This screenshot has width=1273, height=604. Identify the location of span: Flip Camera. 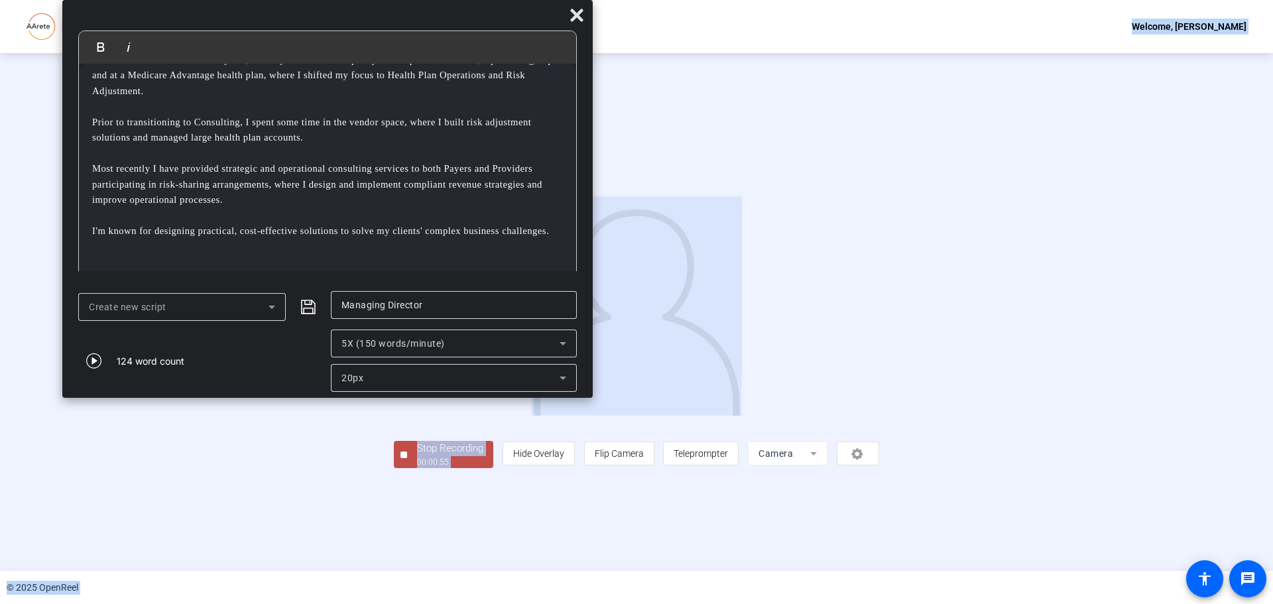
(619, 453).